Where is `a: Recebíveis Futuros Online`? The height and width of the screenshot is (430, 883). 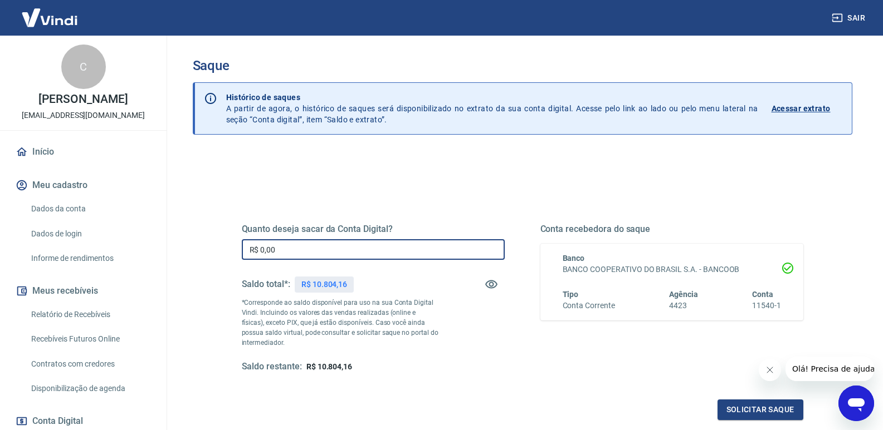 a: Recebíveis Futuros Online is located at coordinates (90, 339).